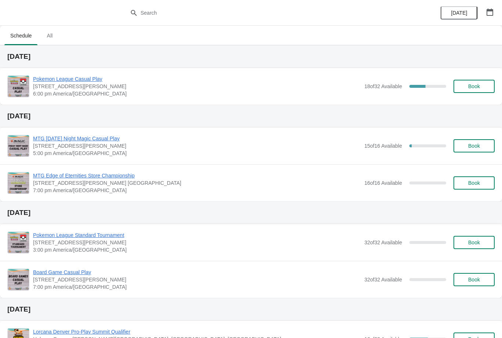  What do you see at coordinates (50, 36) in the screenshot?
I see `span: All` at bounding box center [50, 36].